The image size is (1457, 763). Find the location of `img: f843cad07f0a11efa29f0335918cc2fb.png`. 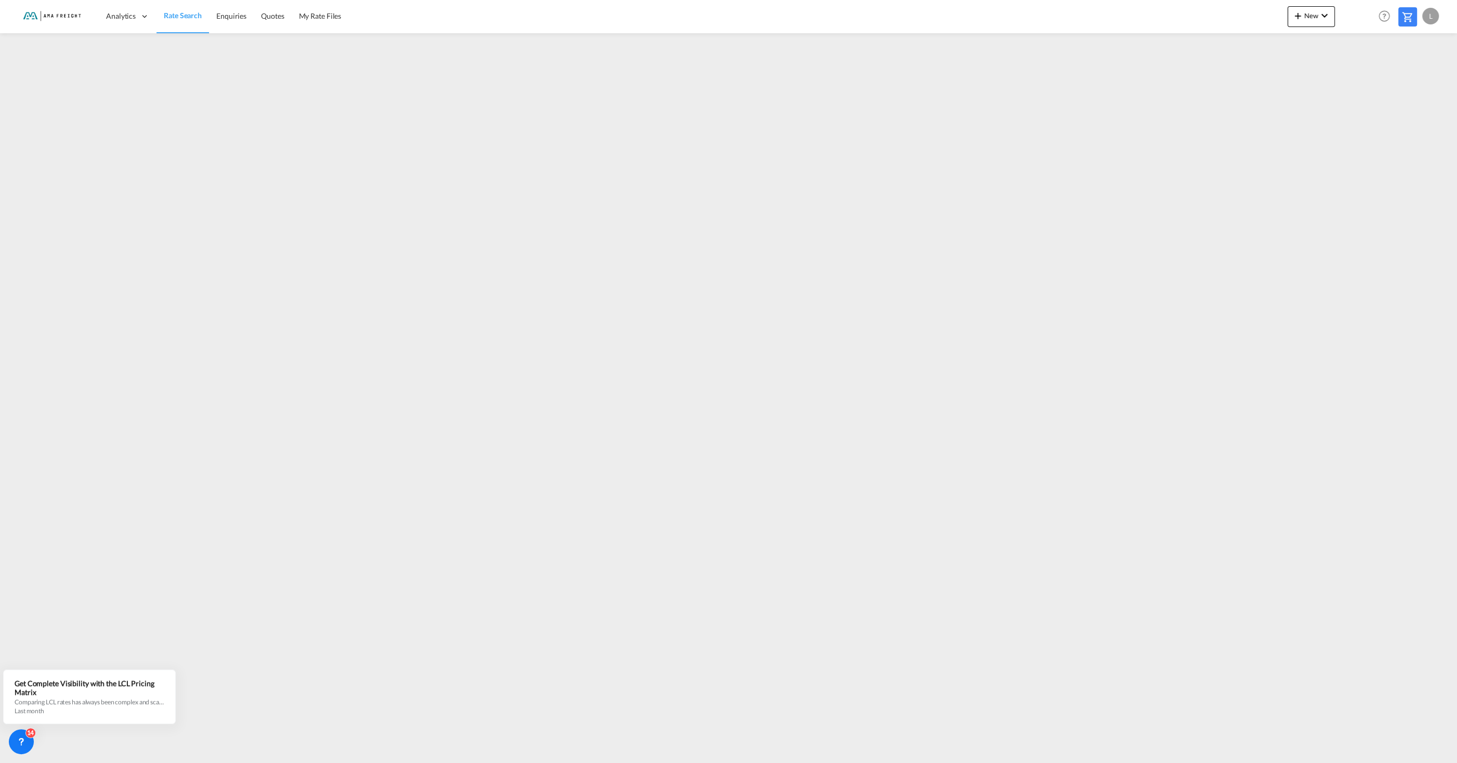

img: f843cad07f0a11efa29f0335918cc2fb.png is located at coordinates (50, 16).